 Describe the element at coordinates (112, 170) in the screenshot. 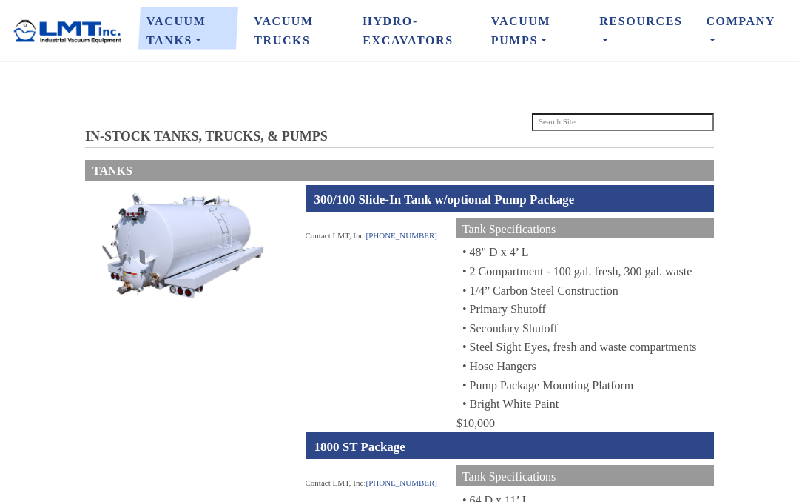

I see `span: TANKS` at that location.